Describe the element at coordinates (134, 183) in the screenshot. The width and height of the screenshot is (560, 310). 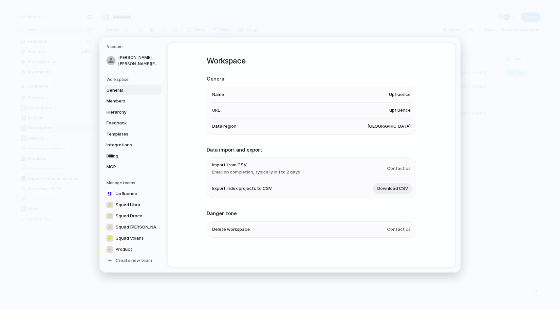
I see `h5: Manage teams` at that location.